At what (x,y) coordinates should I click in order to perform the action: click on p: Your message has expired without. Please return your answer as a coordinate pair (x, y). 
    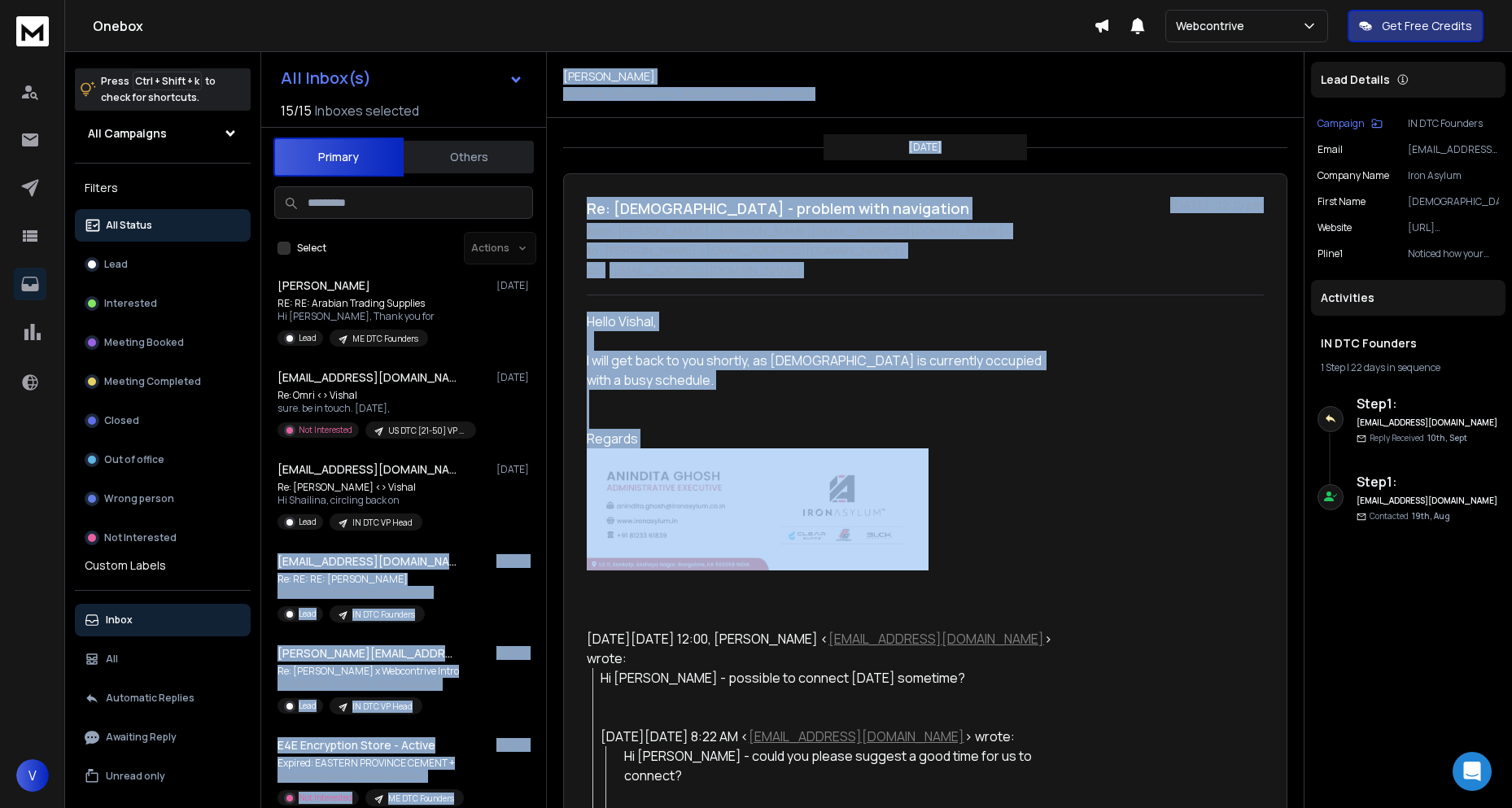
    Looking at the image, I should click on (370, 777).